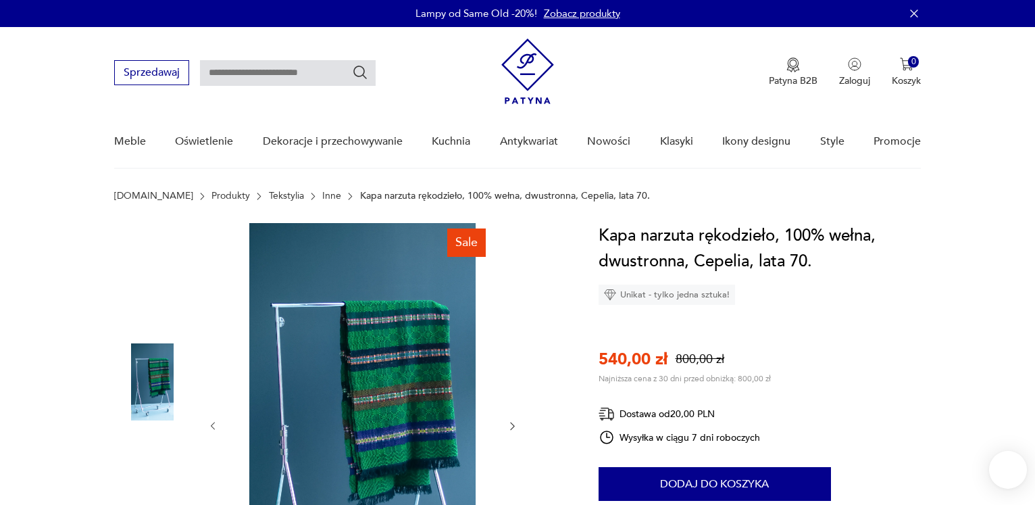  What do you see at coordinates (897, 141) in the screenshot?
I see `a: Promocje` at bounding box center [897, 141].